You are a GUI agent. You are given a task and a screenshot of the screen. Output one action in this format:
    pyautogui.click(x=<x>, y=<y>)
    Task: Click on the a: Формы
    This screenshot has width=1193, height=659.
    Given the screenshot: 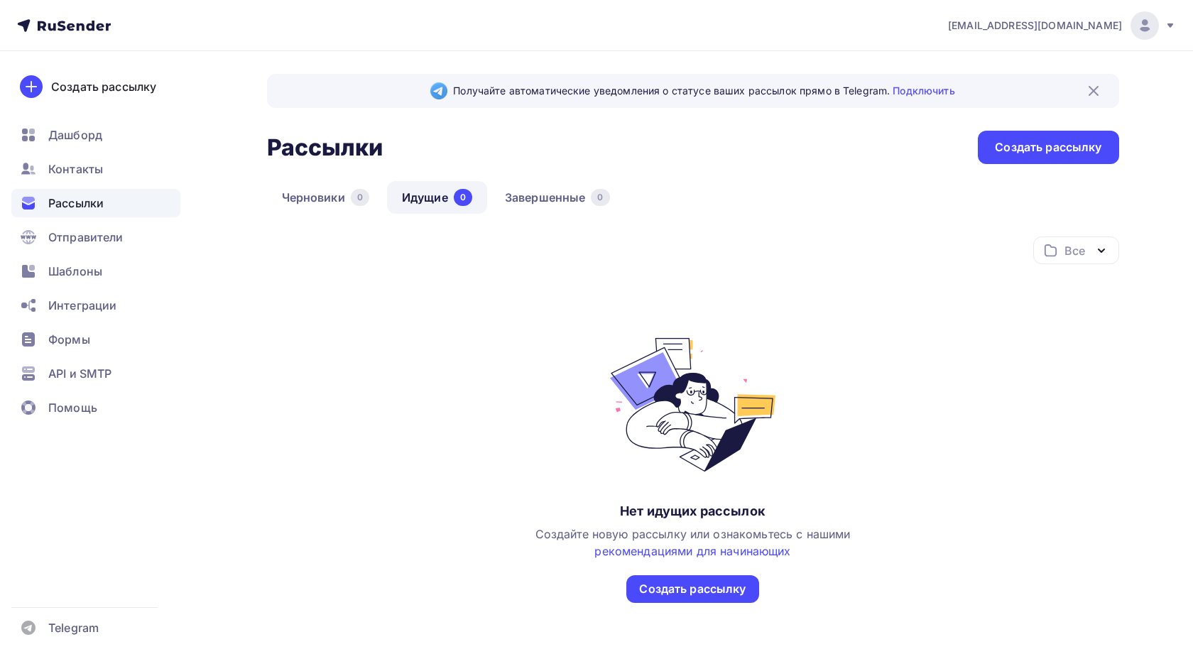 What is the action you would take?
    pyautogui.click(x=96, y=340)
    